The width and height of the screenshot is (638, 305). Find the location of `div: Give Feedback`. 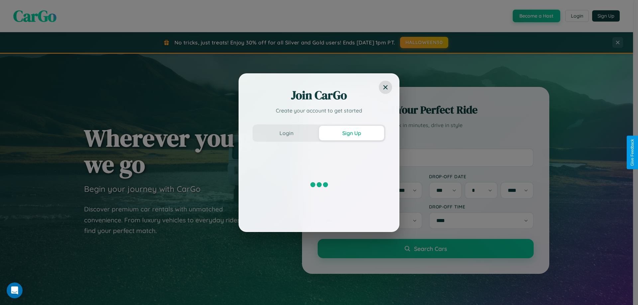

div: Give Feedback is located at coordinates (632, 152).